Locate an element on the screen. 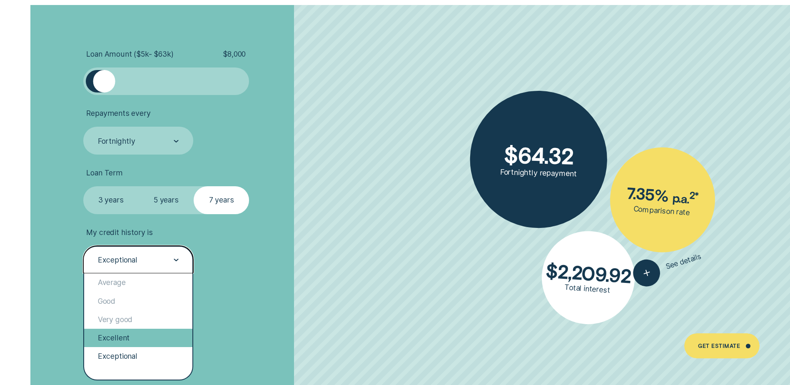 The height and width of the screenshot is (385, 790). div: Excellent is located at coordinates (138, 338).